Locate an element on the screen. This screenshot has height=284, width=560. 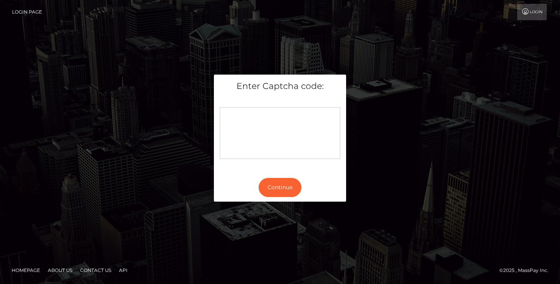
a: Homepage is located at coordinates (26, 270).